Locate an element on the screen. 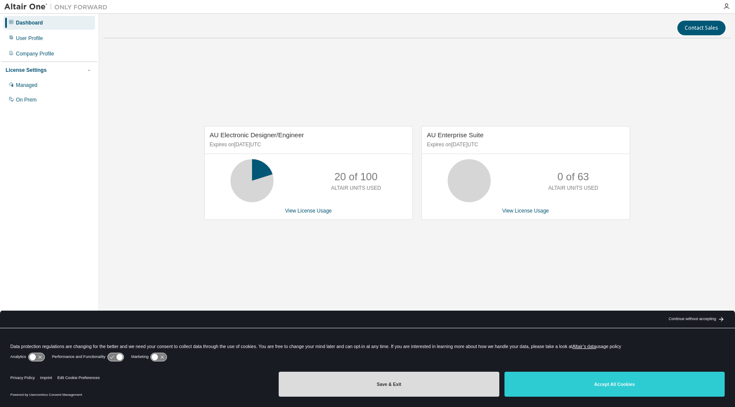 This screenshot has height=407, width=735. div: On Prem is located at coordinates (26, 100).